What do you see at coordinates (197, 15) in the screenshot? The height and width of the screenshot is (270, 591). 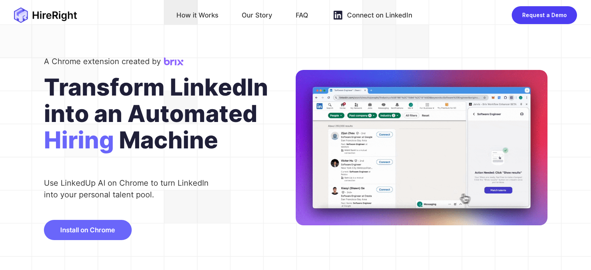 I see `div: How it Works` at bounding box center [197, 15].